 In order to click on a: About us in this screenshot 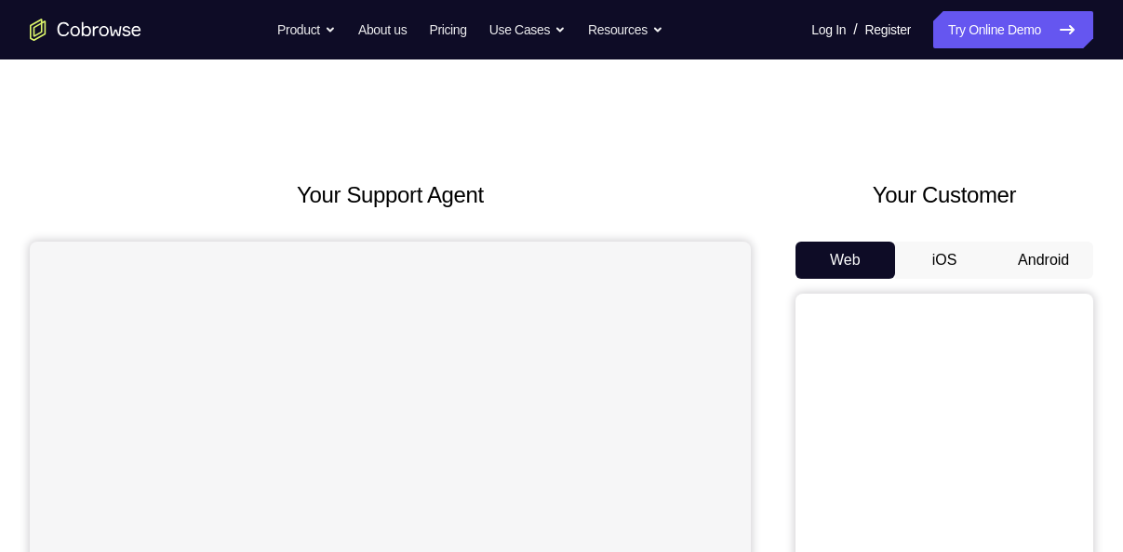, I will do `click(382, 30)`.